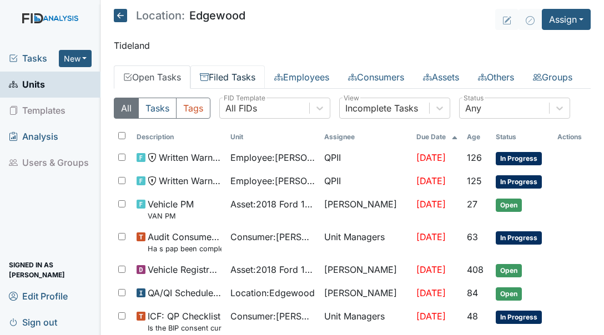 This screenshot has height=335, width=604. Describe the element at coordinates (126, 108) in the screenshot. I see `button: All` at that location.